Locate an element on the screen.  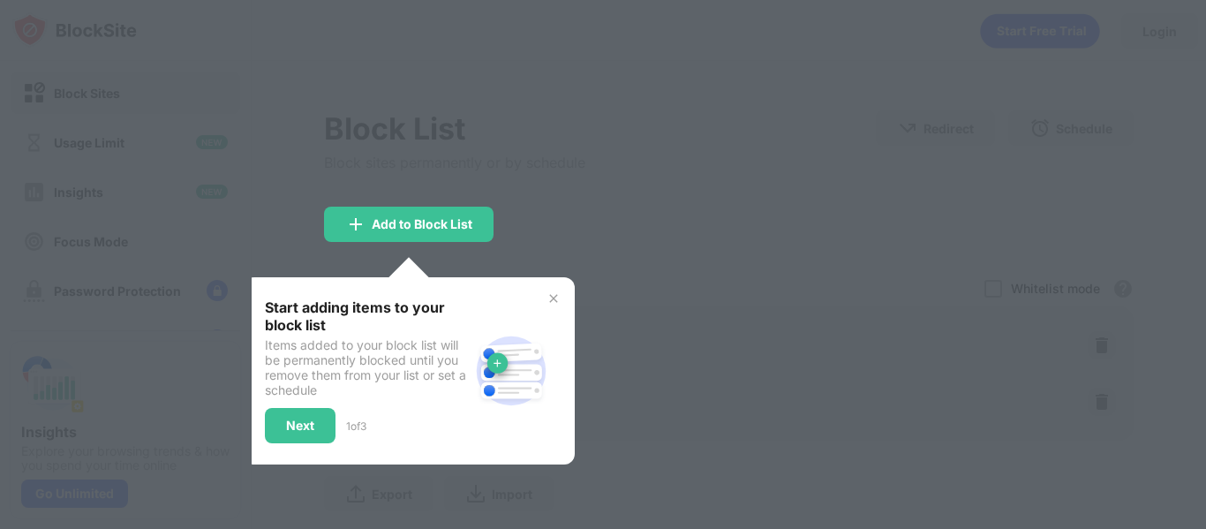
div: Next is located at coordinates (300, 426).